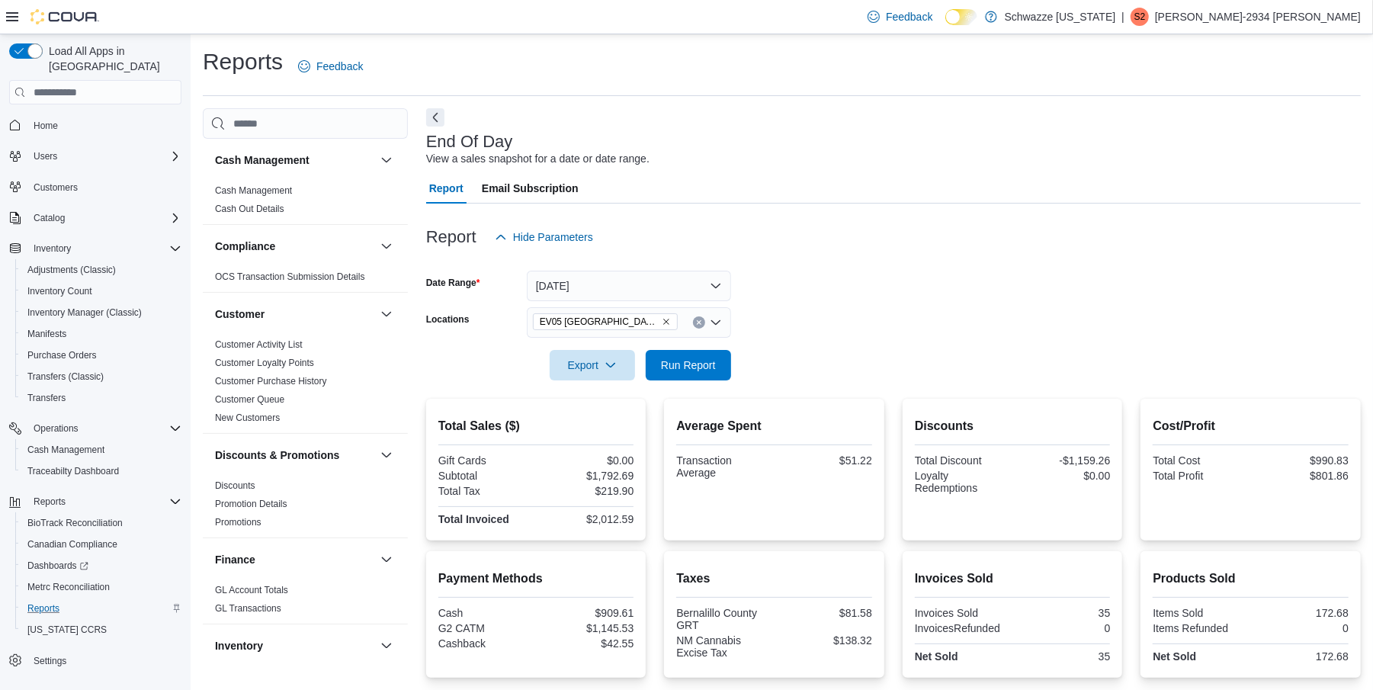 Image resolution: width=1373 pixels, height=690 pixels. I want to click on div: Items Refunded, so click(1200, 628).